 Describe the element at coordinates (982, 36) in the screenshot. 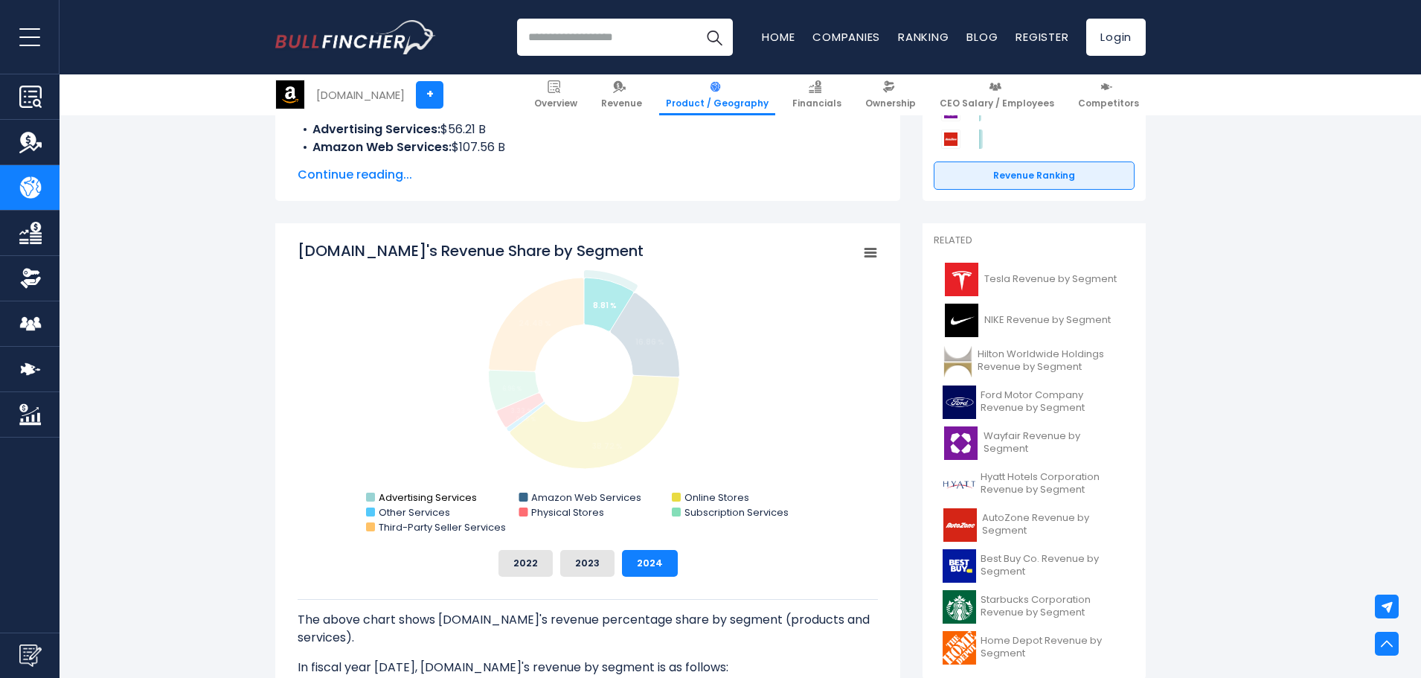

I see `a: Blog` at that location.